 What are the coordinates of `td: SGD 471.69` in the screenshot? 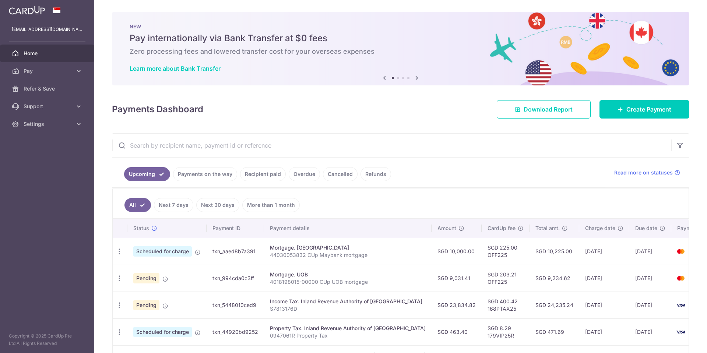 It's located at (554, 332).